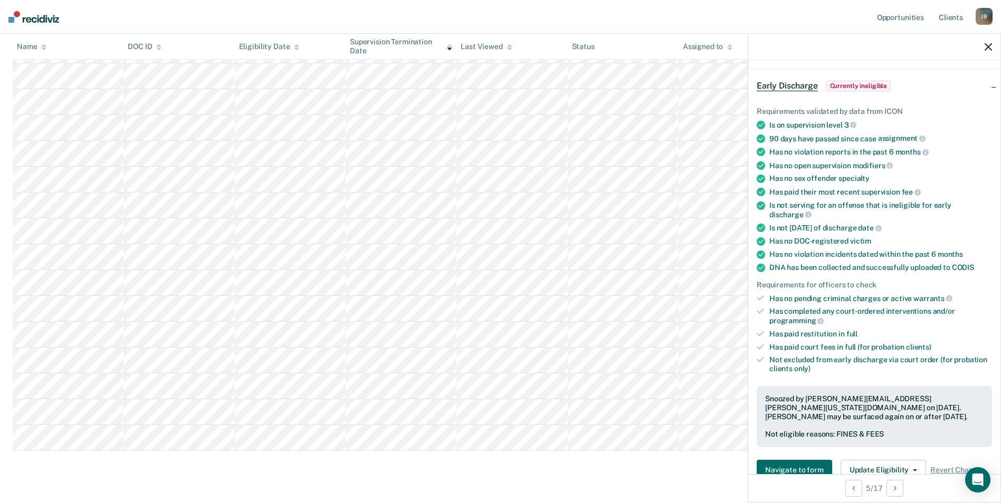  What do you see at coordinates (978, 480) in the screenshot?
I see `div: Open Intercom Messenger` at bounding box center [978, 480].